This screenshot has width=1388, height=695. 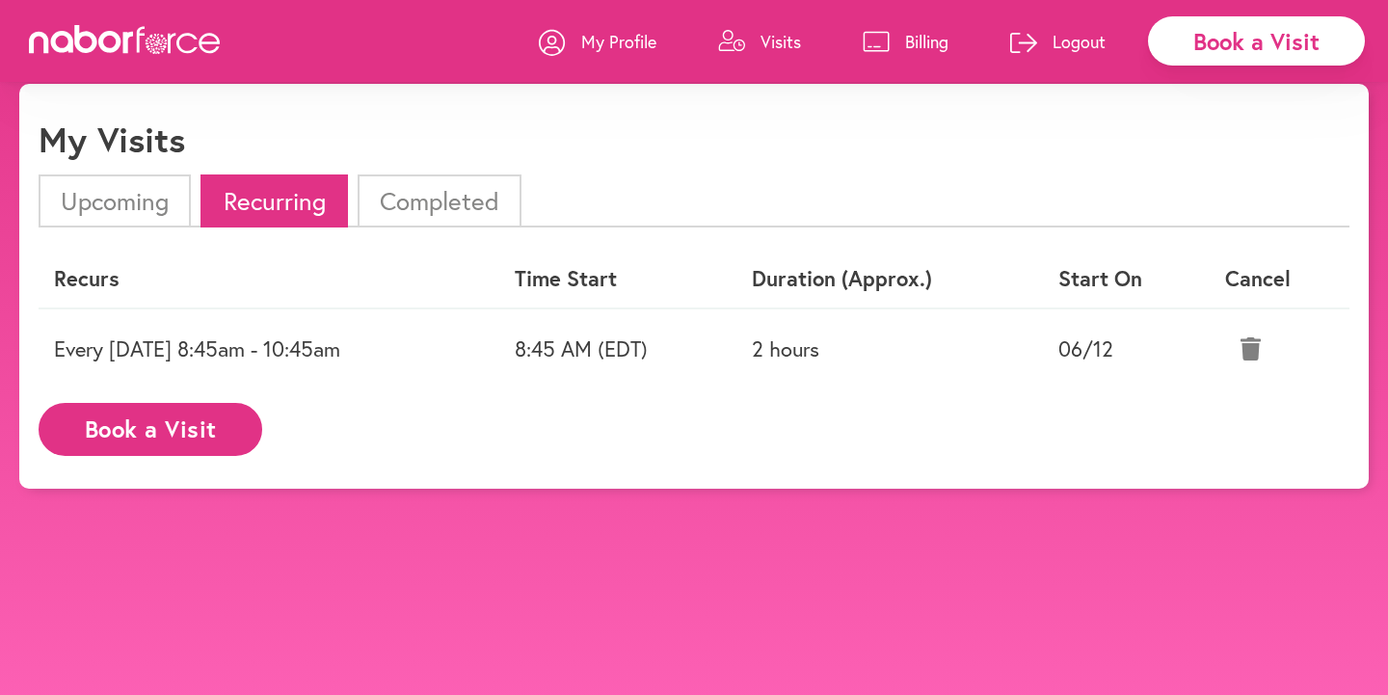 What do you see at coordinates (927, 41) in the screenshot?
I see `p: Billing` at bounding box center [927, 41].